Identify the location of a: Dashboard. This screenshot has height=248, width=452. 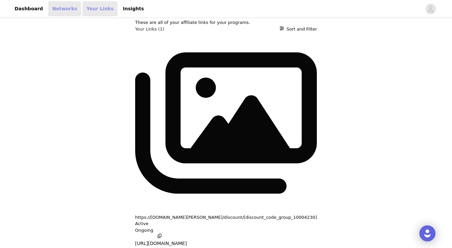
(29, 9).